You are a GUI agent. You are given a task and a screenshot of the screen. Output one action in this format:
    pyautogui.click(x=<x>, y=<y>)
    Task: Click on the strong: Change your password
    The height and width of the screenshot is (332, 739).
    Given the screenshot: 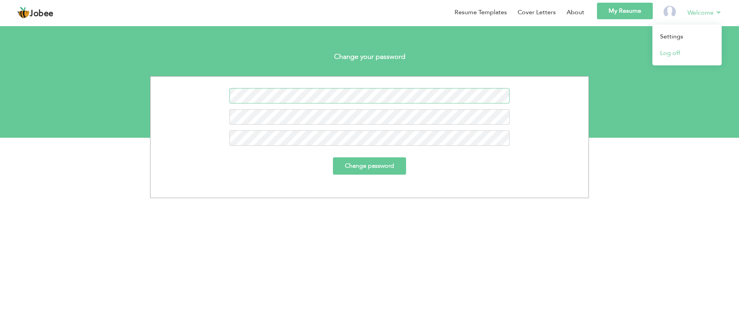 What is the action you would take?
    pyautogui.click(x=369, y=57)
    